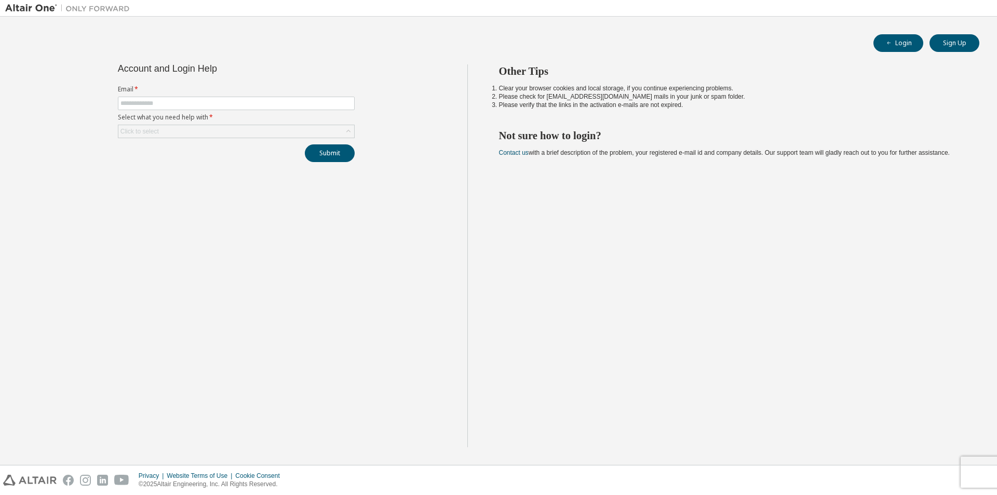  I want to click on span: with a brief description of the problem, your registered e-mail id and company details. Our suppo..., so click(724, 153).